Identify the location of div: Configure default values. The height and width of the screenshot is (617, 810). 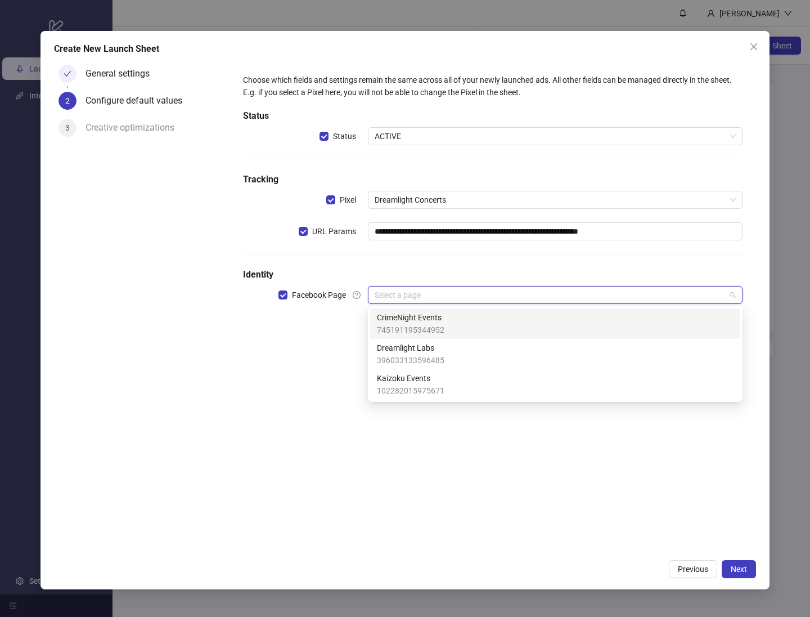
(138, 101).